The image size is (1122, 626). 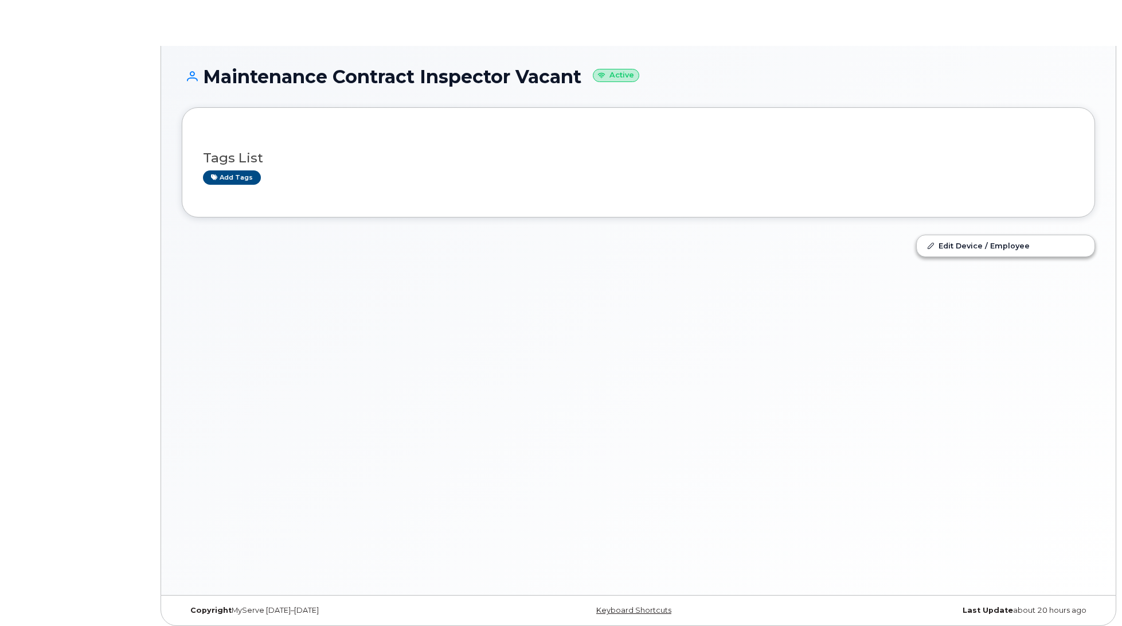 What do you see at coordinates (211, 609) in the screenshot?
I see `strong: Copyright` at bounding box center [211, 609].